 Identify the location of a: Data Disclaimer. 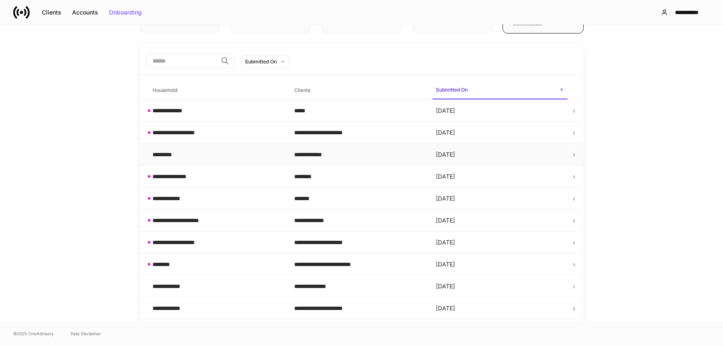
(86, 333).